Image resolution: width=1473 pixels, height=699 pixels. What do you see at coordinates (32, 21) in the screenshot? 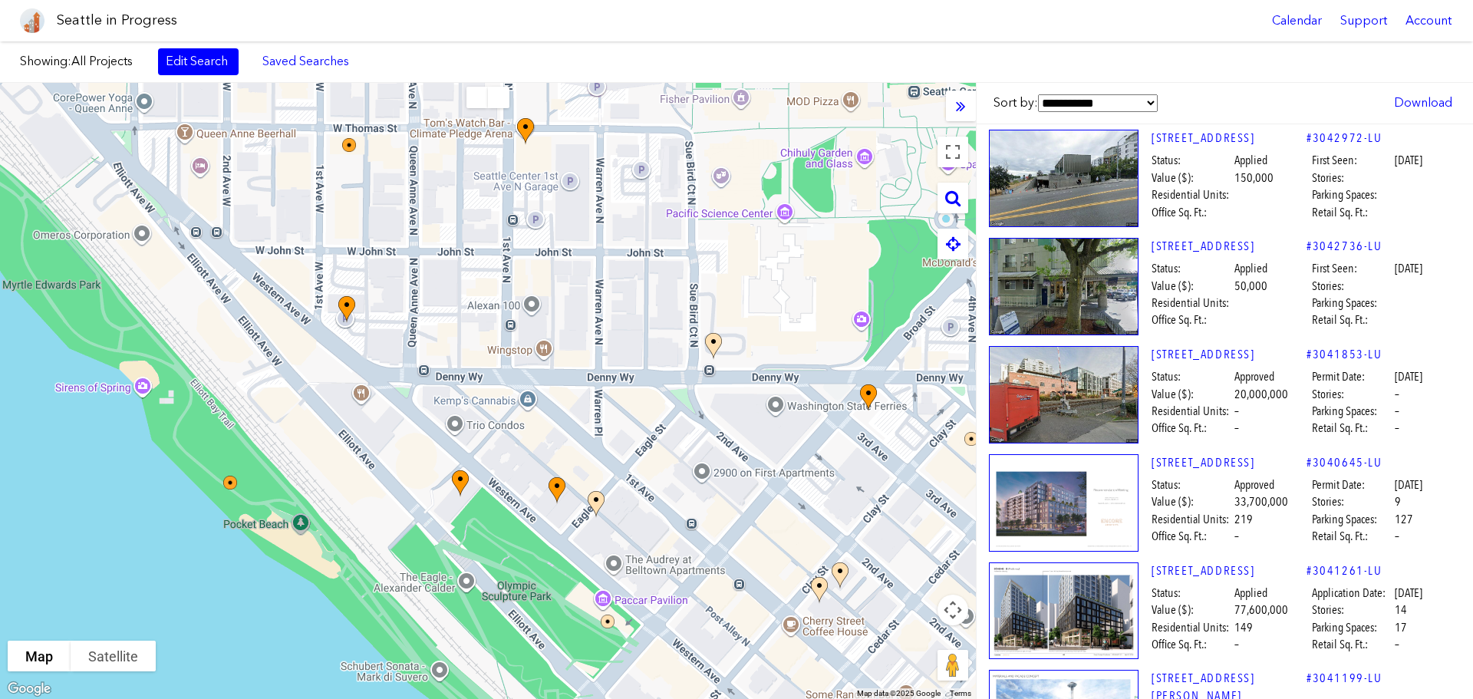
I see `img: favicon-96x96.png` at bounding box center [32, 21].